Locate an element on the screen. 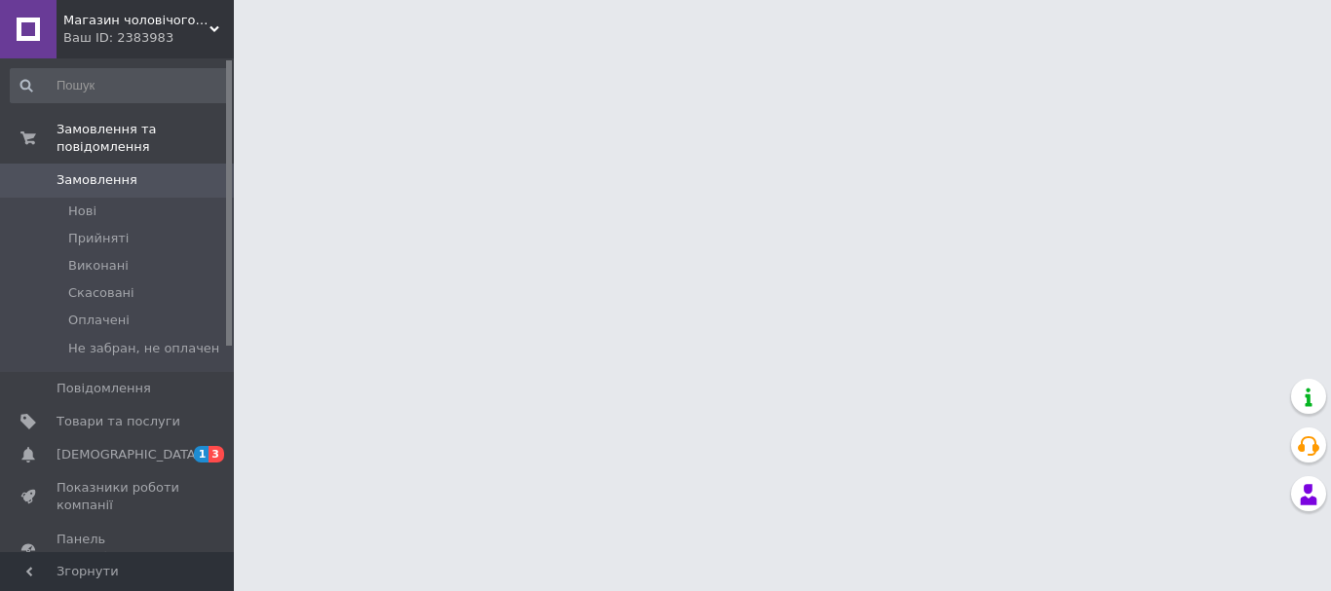  span: Замовлення is located at coordinates (96, 180).